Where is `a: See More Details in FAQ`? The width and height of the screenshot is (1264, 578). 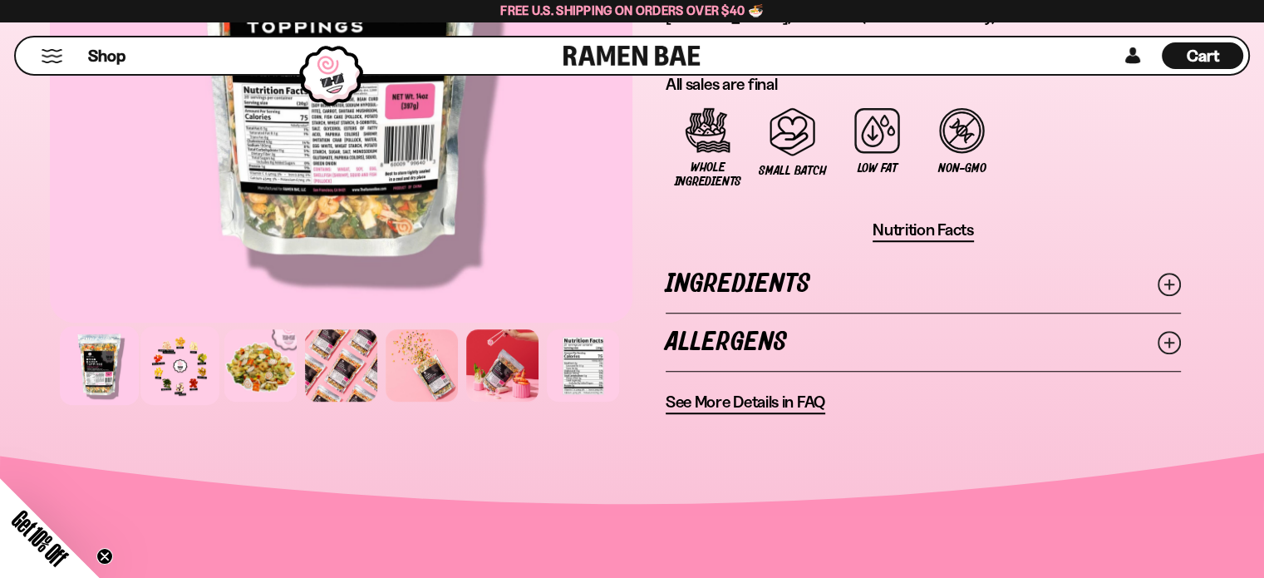
a: See More Details in FAQ is located at coordinates (745, 402).